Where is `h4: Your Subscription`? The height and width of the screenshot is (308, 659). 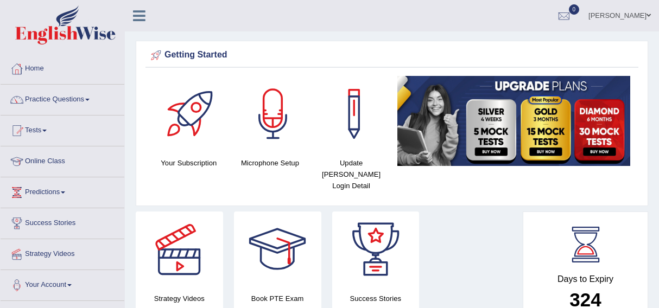 h4: Your Subscription is located at coordinates (189, 163).